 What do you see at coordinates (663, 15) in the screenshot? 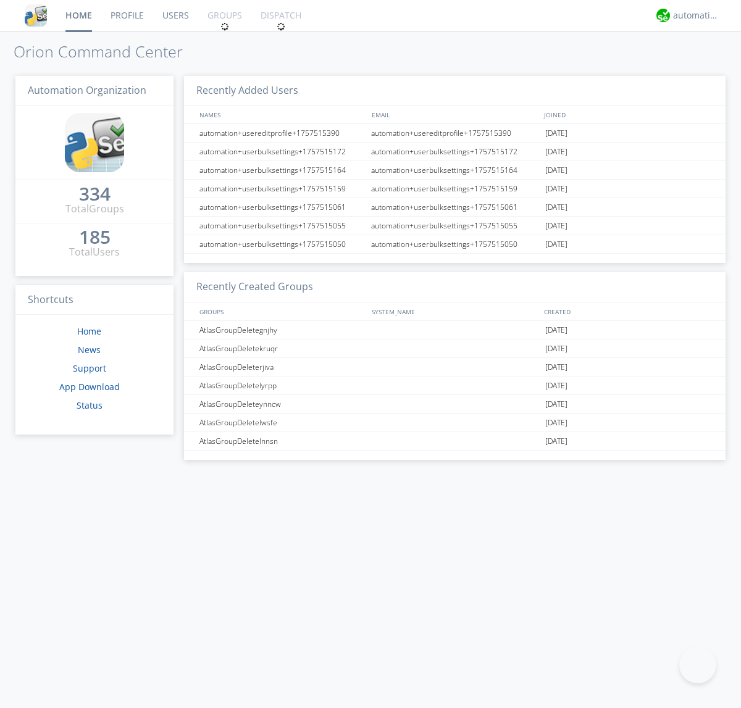
I see `img: d2d01cd9b4174d08988066c6d424eccd` at bounding box center [663, 15].